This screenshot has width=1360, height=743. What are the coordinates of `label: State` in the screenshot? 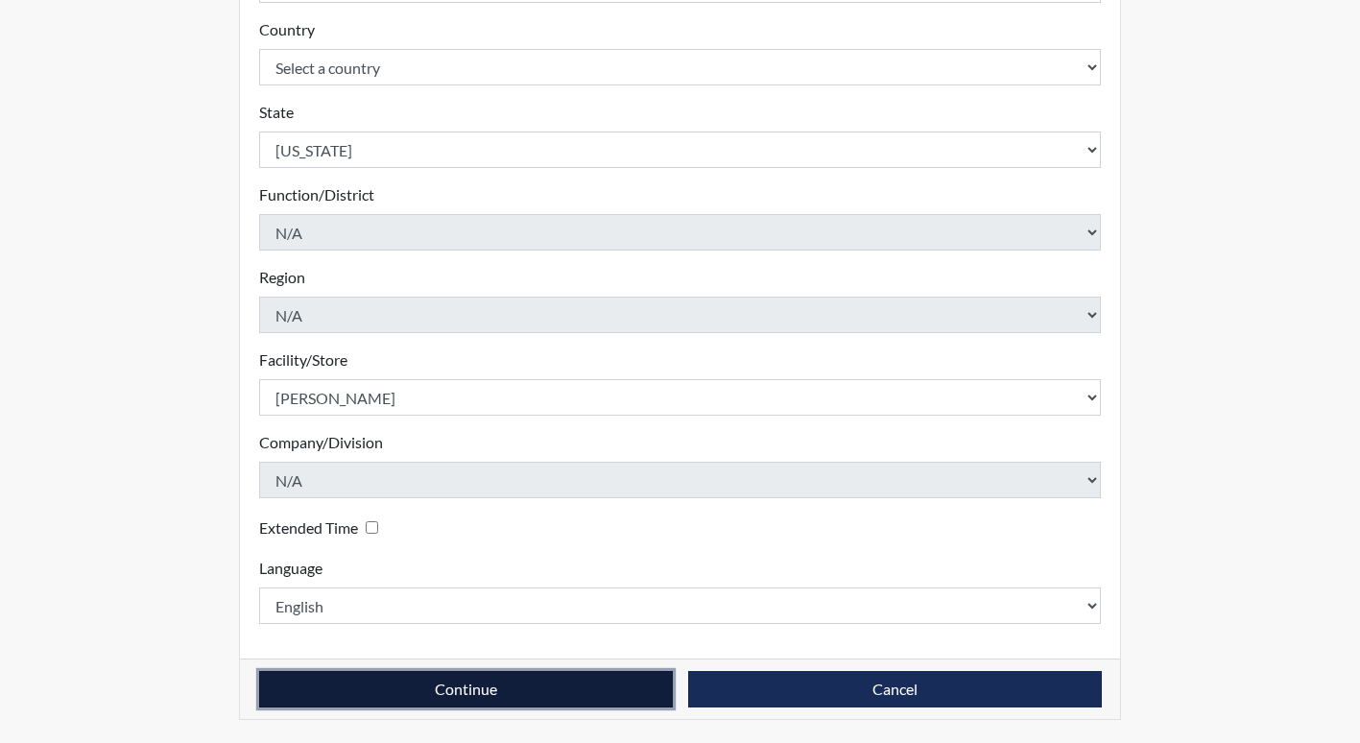 It's located at (276, 112).